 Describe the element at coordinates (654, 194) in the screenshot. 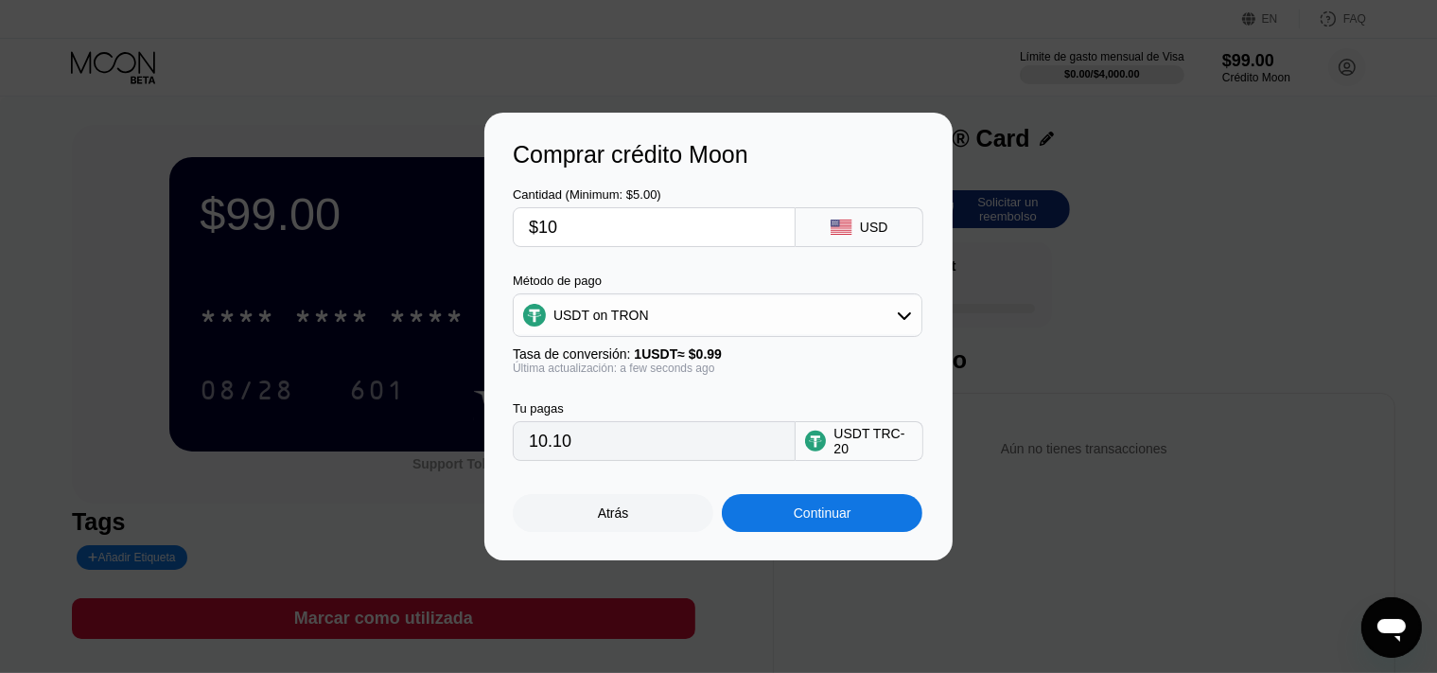

I see `div: Cantidad (Minimum: $5.00)` at that location.